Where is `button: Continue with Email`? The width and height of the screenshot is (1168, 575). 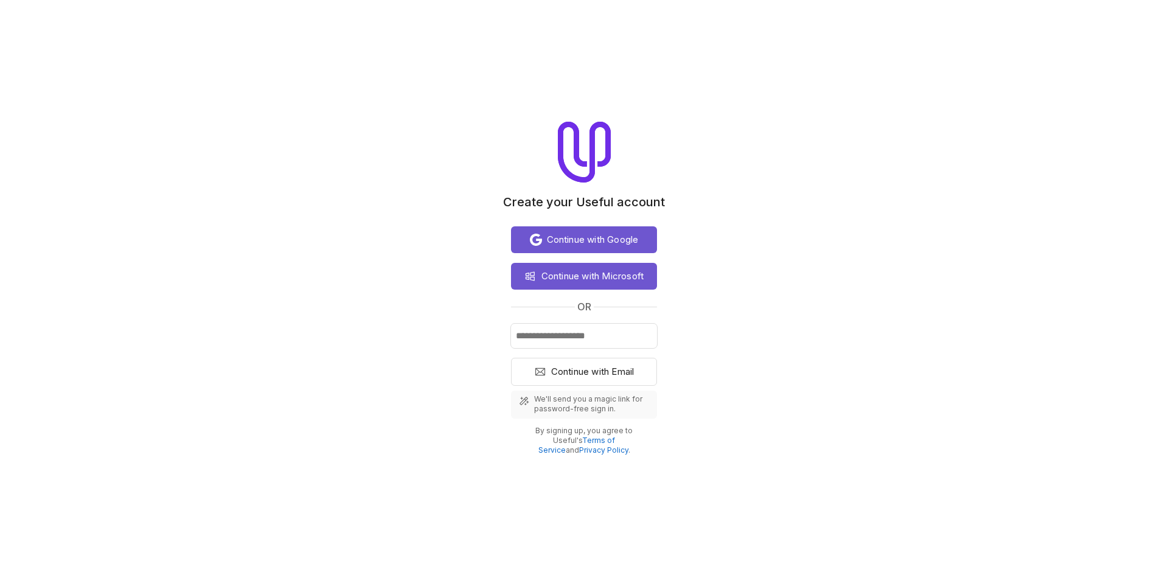 button: Continue with Email is located at coordinates (584, 372).